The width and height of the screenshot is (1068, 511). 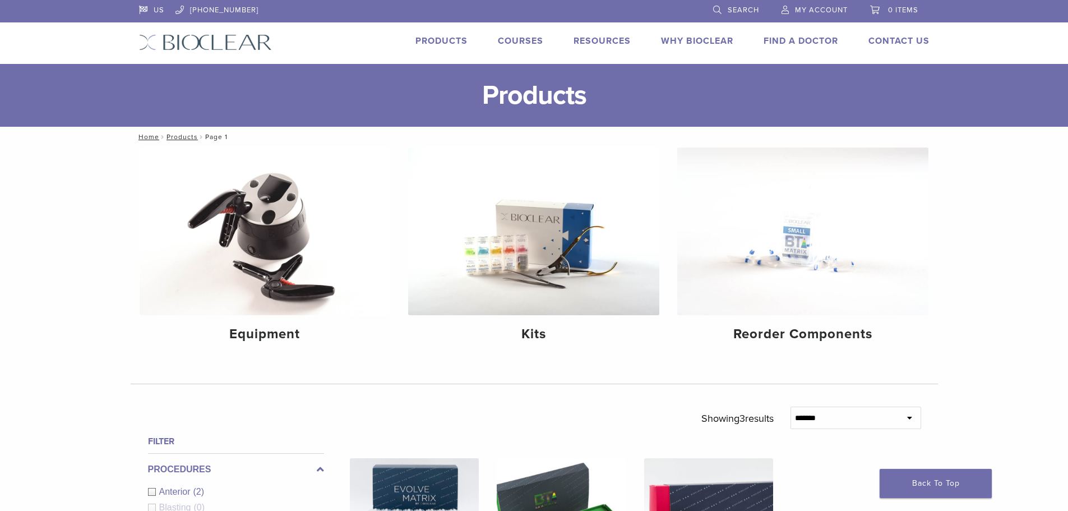 What do you see at coordinates (737, 418) in the screenshot?
I see `p: Showing results` at bounding box center [737, 418].